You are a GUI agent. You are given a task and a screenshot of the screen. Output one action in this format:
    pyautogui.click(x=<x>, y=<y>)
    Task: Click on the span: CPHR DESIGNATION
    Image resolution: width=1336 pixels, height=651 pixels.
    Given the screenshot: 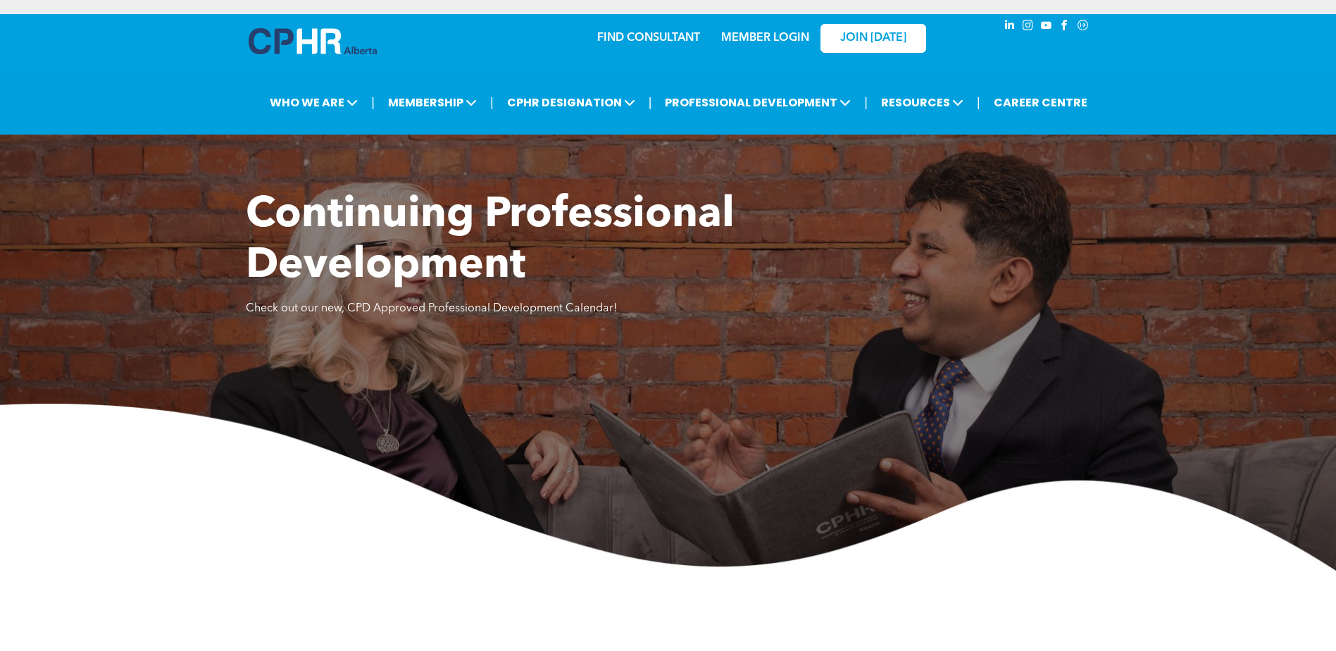 What is the action you would take?
    pyautogui.click(x=571, y=102)
    